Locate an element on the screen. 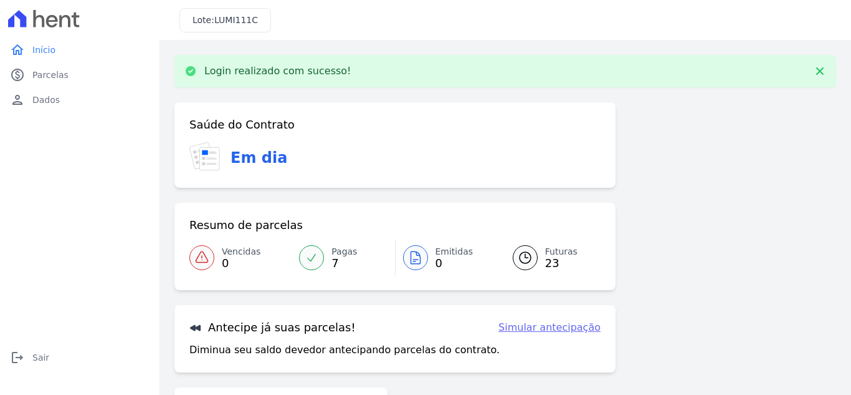 The width and height of the screenshot is (851, 395). p: Diminua seu saldo devedor antecipando parcelas do contrato. is located at coordinates (345, 350).